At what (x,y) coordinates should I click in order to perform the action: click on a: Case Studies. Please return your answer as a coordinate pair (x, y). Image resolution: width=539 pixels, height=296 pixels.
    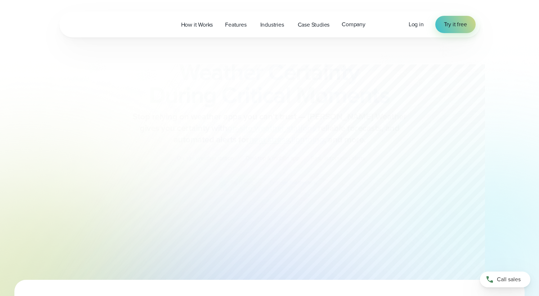
    Looking at the image, I should click on (313, 24).